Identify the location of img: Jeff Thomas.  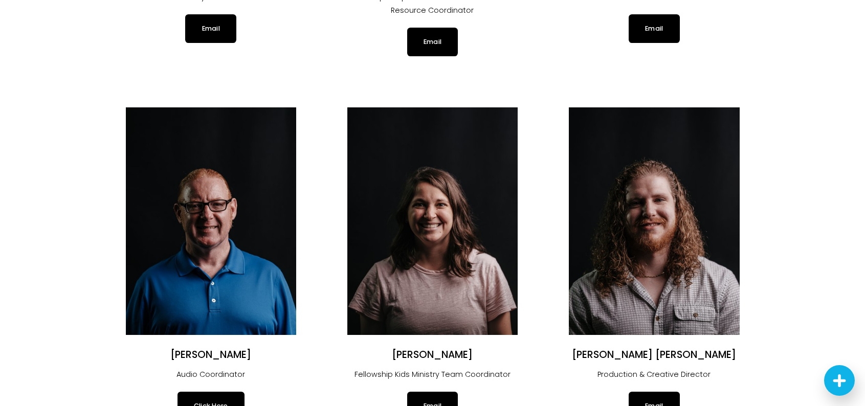
(211, 221).